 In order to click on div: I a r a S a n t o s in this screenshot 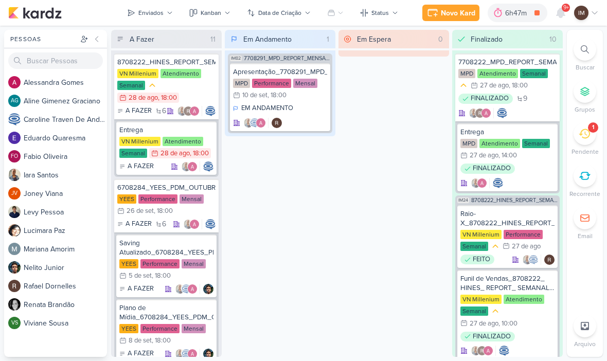, I will do `click(65, 175)`.